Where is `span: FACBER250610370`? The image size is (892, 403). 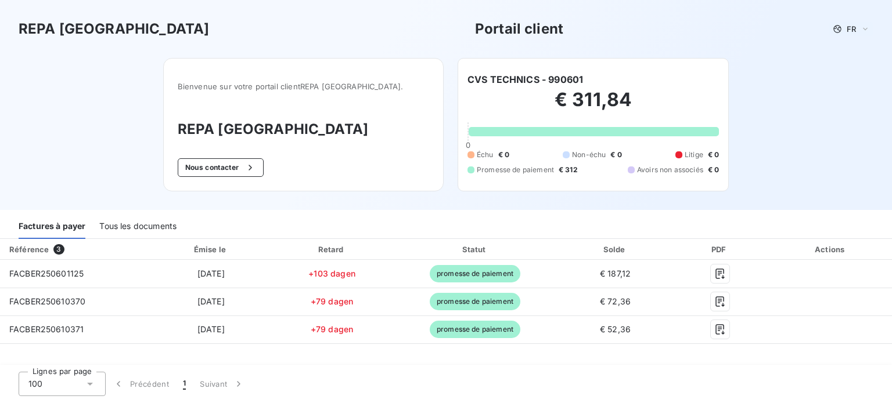 span: FACBER250610370 is located at coordinates (47, 301).